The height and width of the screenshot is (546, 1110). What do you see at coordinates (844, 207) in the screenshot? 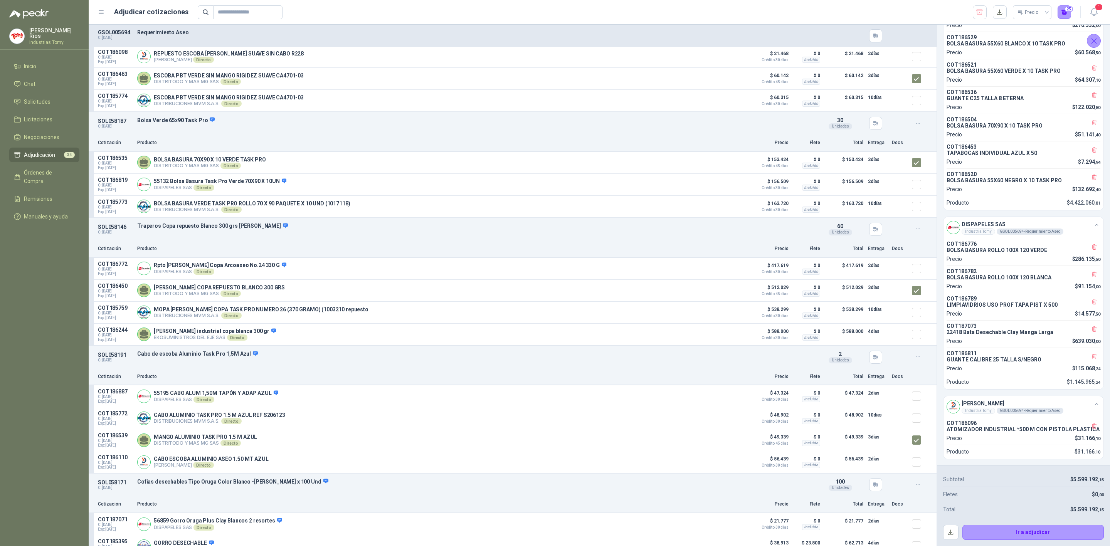
I see `p: $ 163.720` at bounding box center [844, 207].